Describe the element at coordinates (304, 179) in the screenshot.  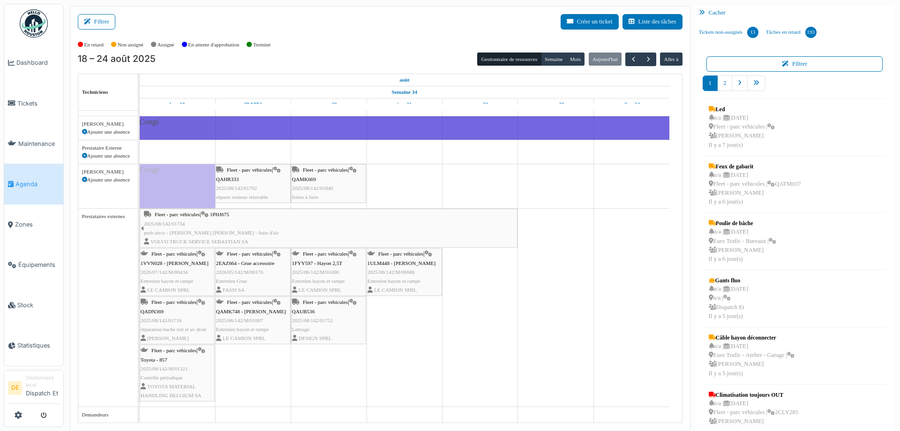
I see `span: QAMK669` at that location.